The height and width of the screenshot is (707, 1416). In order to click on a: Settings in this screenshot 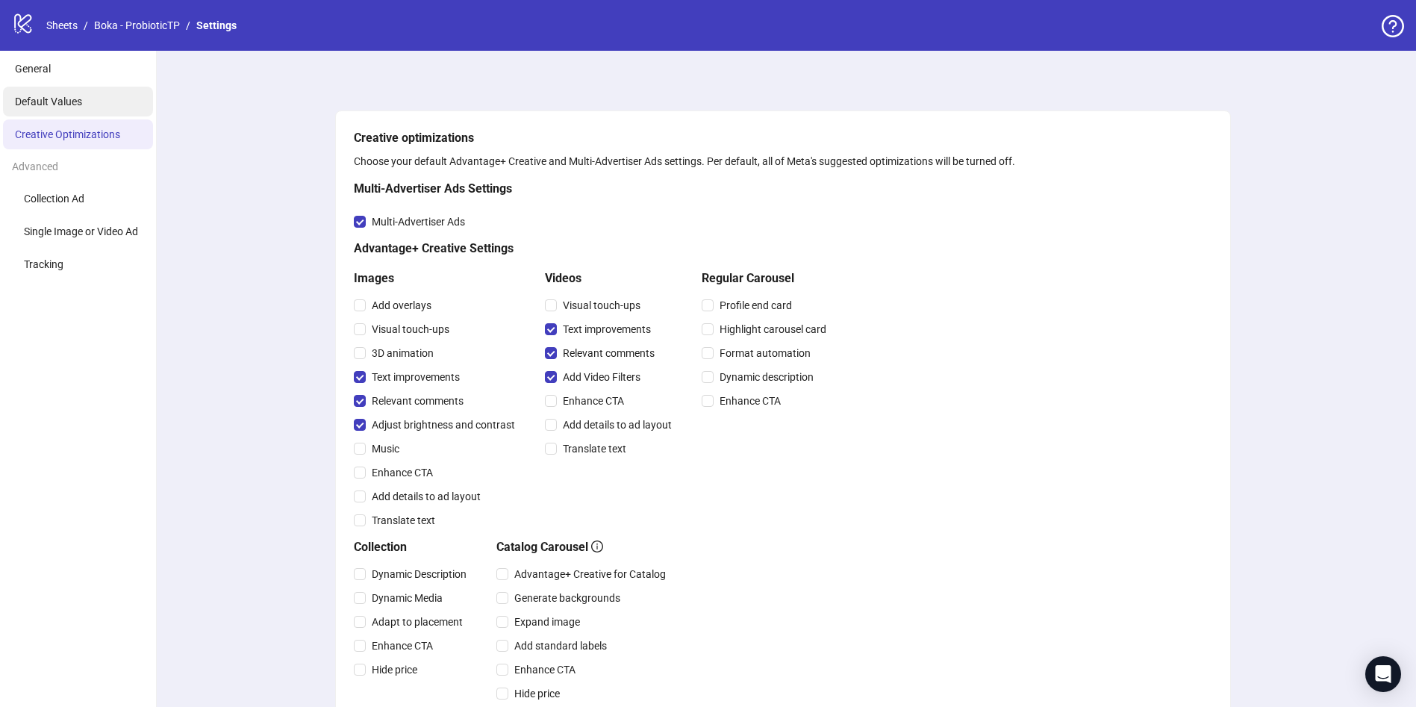, I will do `click(216, 25)`.